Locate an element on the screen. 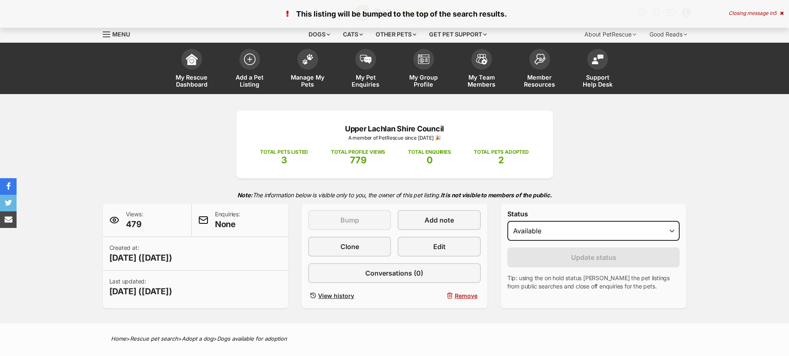  img: member-resources-icon-8e73f808a243e03378d46382f2149f9095a855e16c252ad45f914b54edf8863c.svg is located at coordinates (540, 59).